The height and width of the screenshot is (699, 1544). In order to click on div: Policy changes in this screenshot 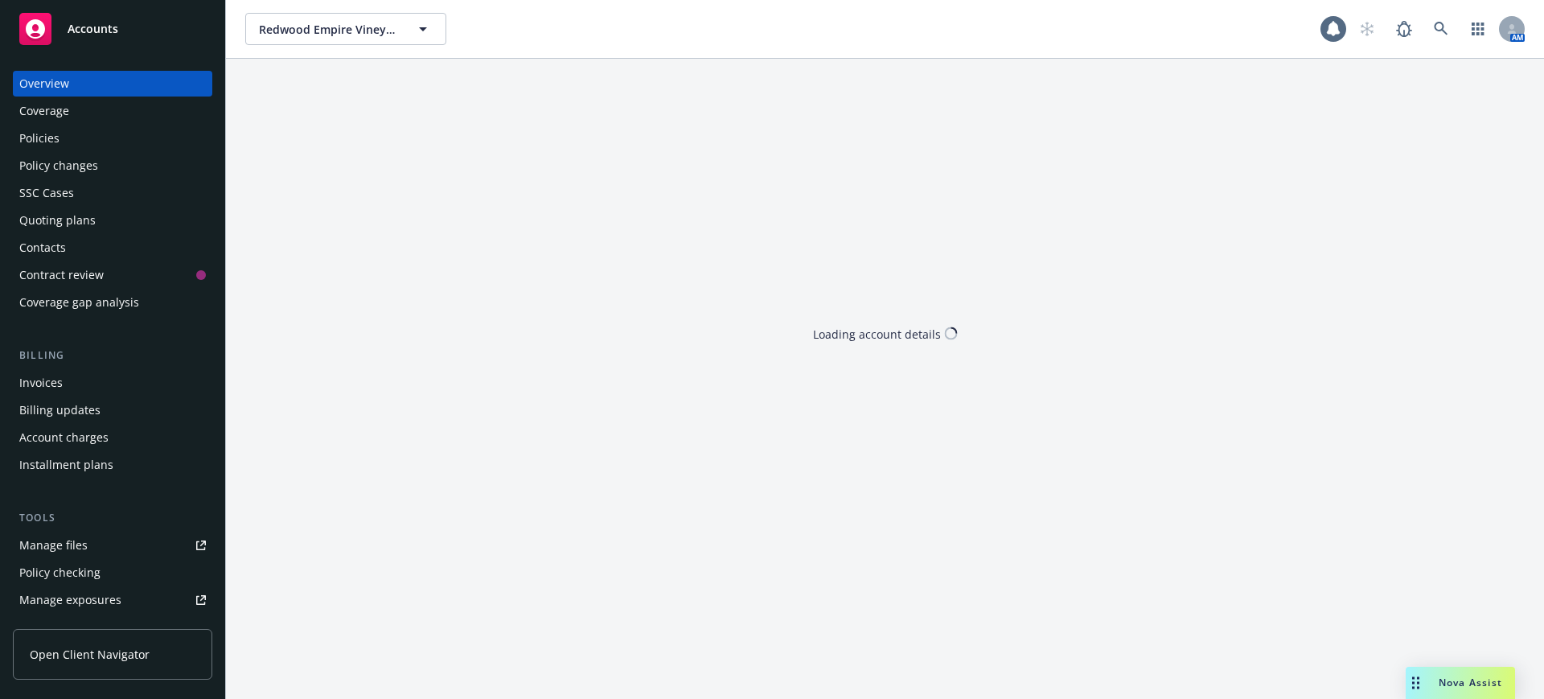, I will do `click(59, 166)`.